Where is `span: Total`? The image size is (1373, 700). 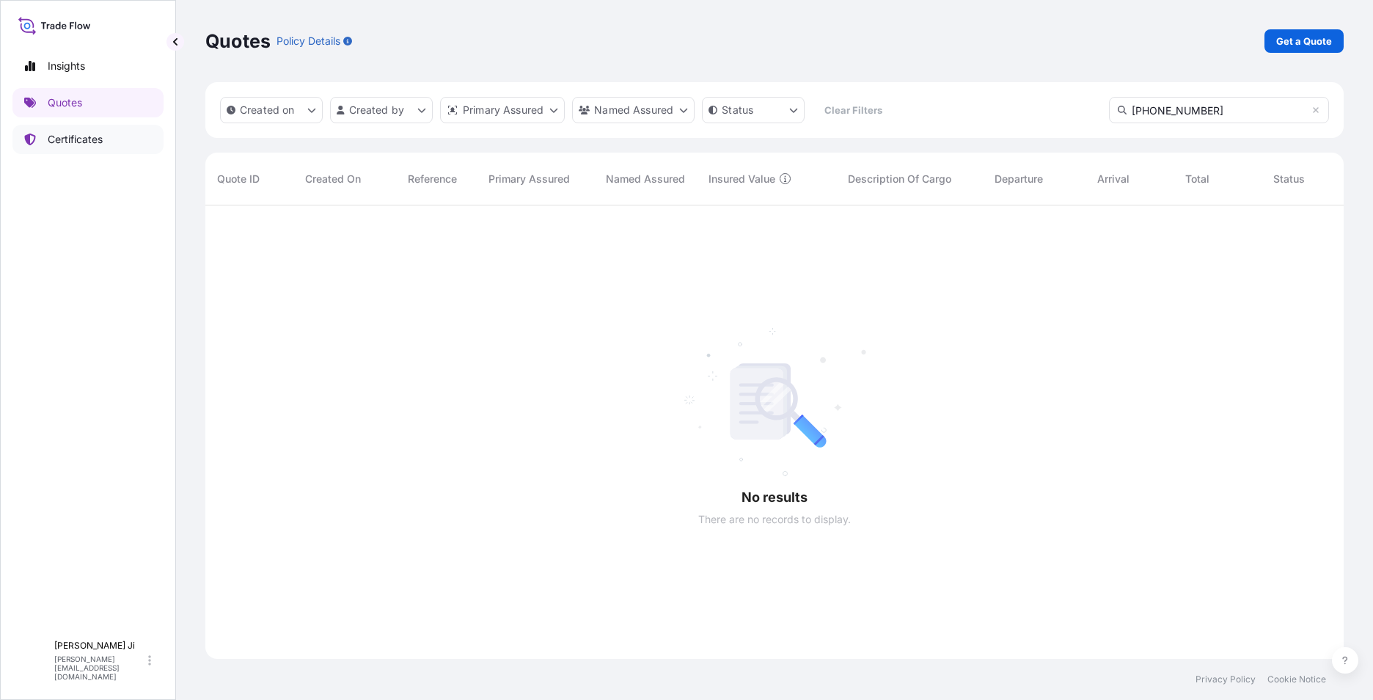
span: Total is located at coordinates (1197, 179).